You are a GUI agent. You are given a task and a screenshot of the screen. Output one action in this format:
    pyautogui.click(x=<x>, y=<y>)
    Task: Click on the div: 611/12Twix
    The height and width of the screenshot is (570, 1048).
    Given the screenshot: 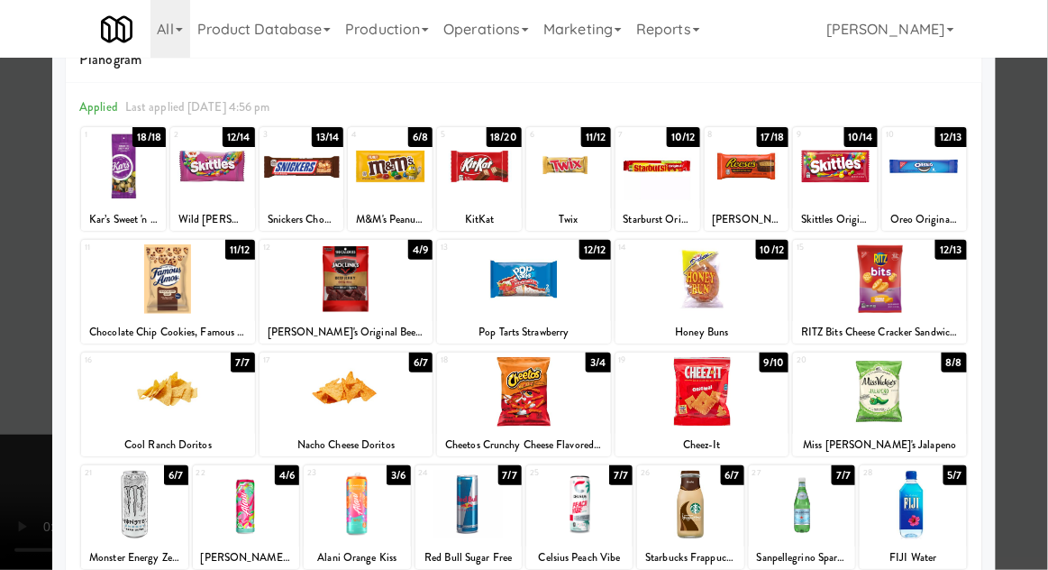 What is the action you would take?
    pyautogui.click(x=569, y=178)
    